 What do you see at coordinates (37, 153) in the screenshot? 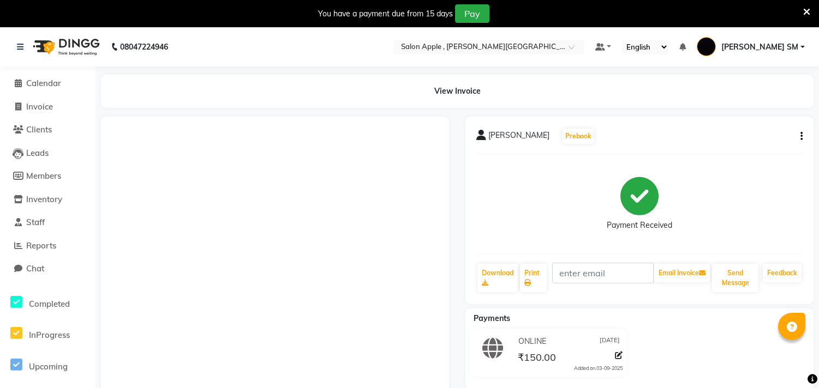
I see `span: Leads` at bounding box center [37, 153].